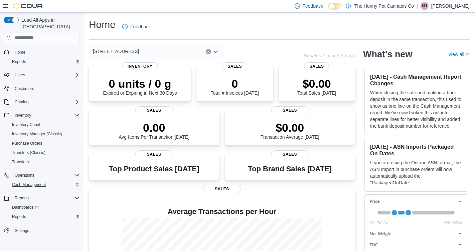 This screenshot has width=475, height=251. Describe the element at coordinates (20, 52) in the screenshot. I see `a: Home` at that location.